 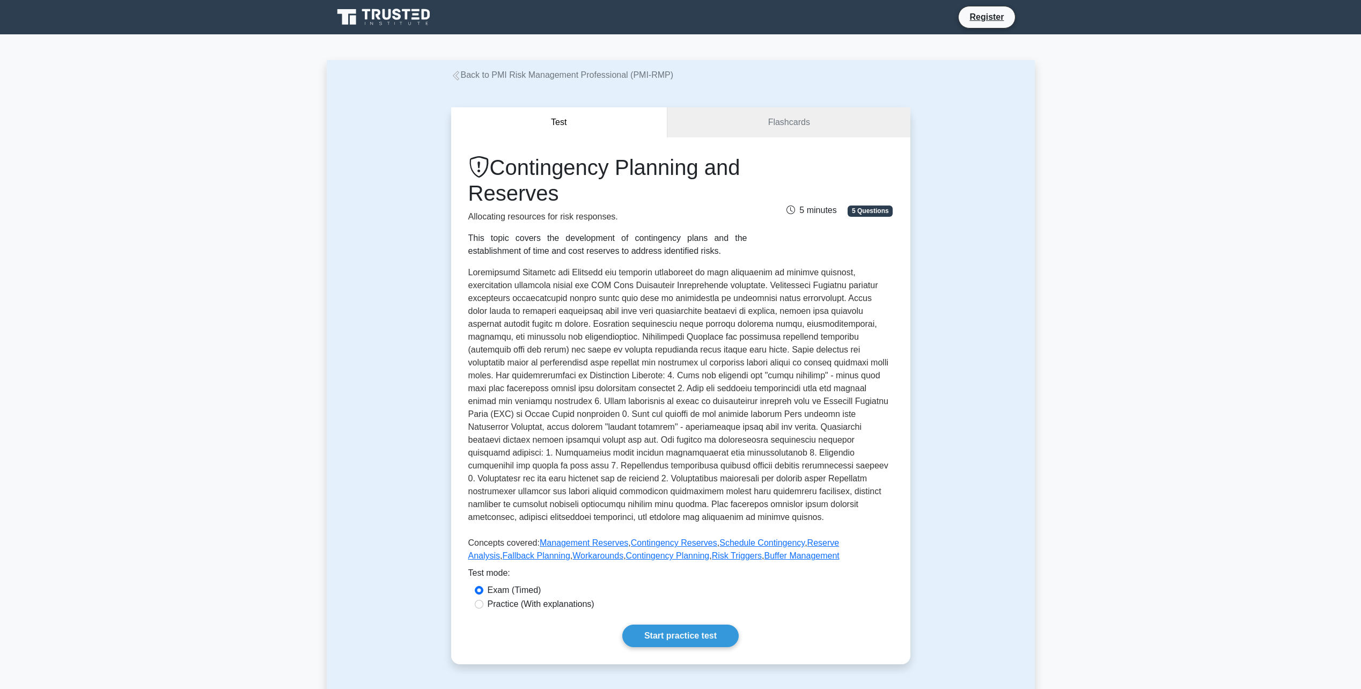 What do you see at coordinates (608, 217) in the screenshot?
I see `p: Allocating resources for risk responses.` at bounding box center [608, 217].